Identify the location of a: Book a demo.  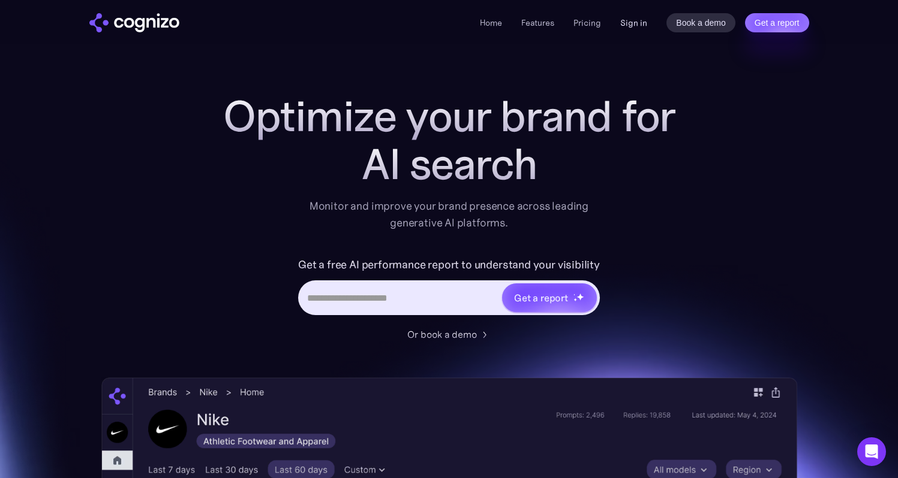
(700, 23).